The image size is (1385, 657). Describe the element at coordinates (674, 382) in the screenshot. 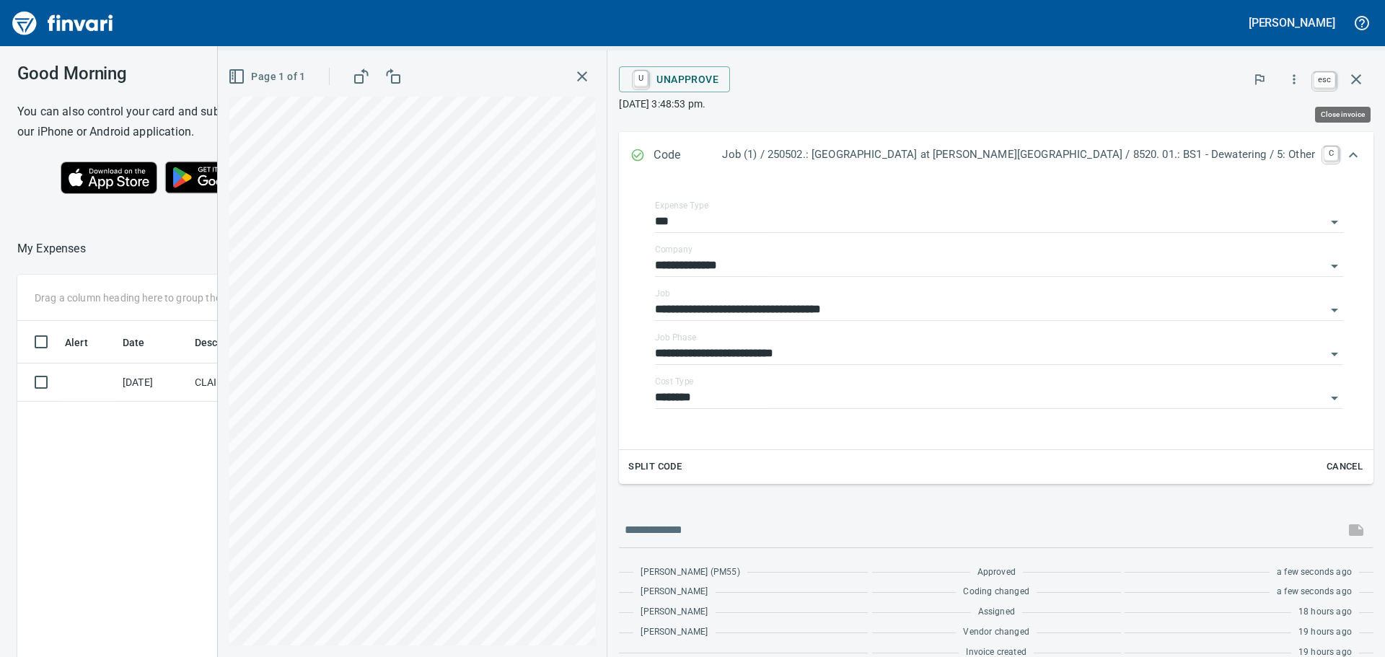

I see `label: Cost Type` at that location.